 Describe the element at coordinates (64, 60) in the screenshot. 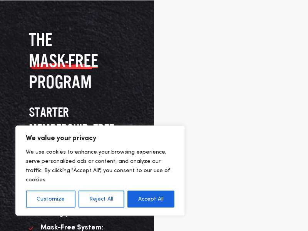

I see `span: MASK-FREE` at that location.